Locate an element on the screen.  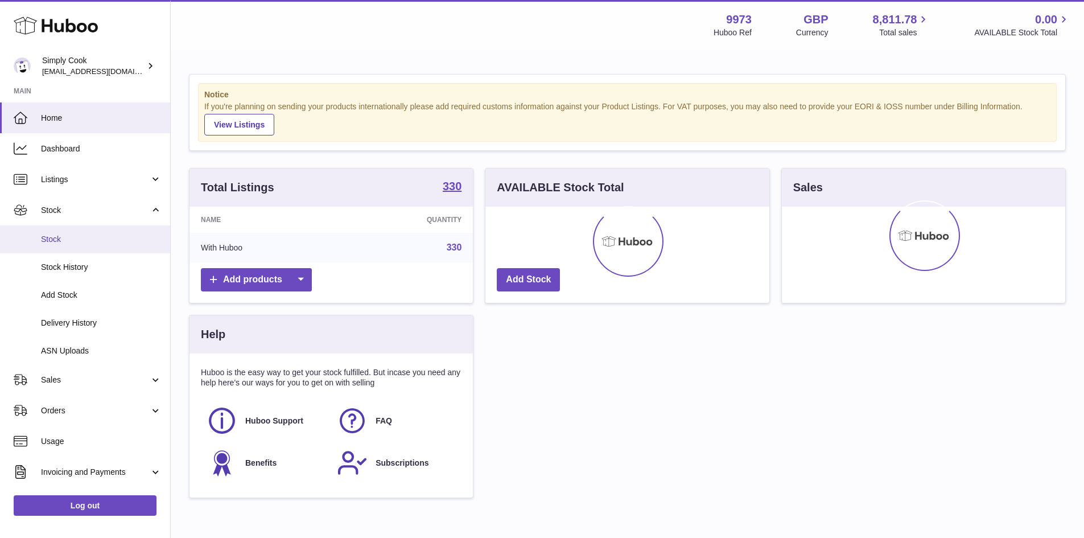
span: Invoicing and Payments is located at coordinates (95, 472).